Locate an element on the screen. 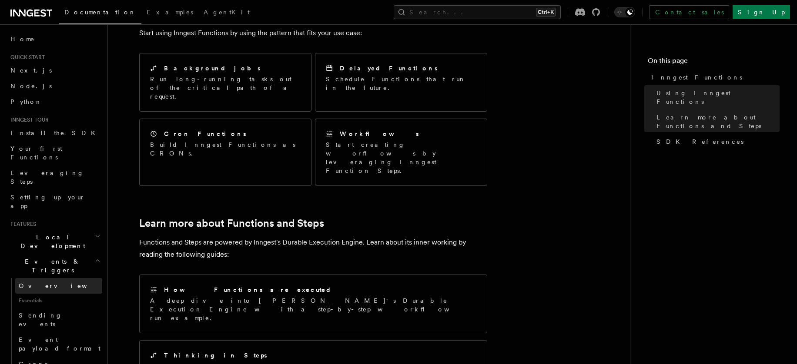  span: Learn more about Functions and Steps is located at coordinates (717, 122).